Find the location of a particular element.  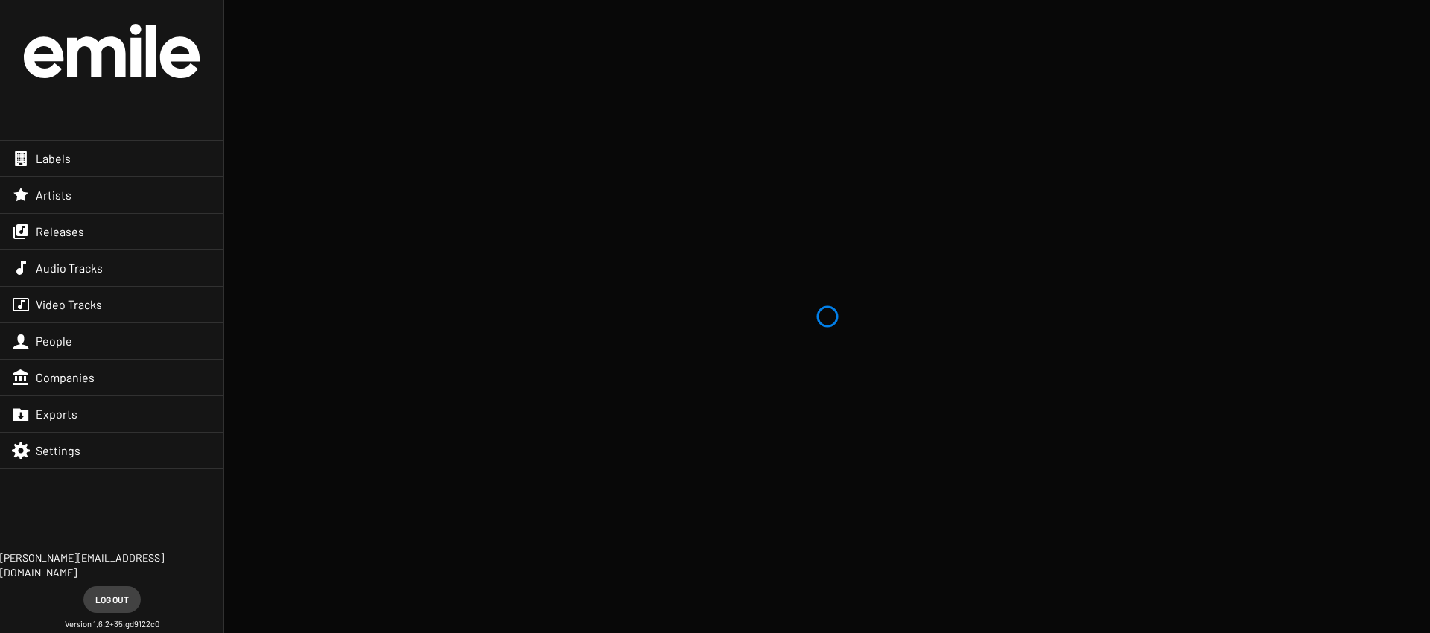

img: grand-official-logo.svg is located at coordinates (112, 51).